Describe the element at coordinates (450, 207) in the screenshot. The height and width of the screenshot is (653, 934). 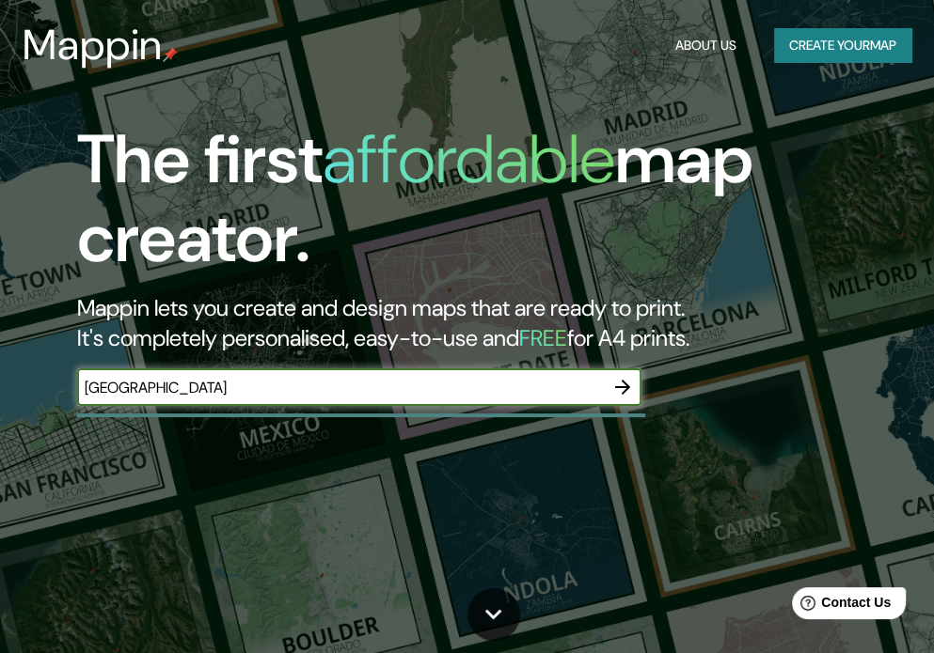
I see `h1: The first map creator.` at that location.